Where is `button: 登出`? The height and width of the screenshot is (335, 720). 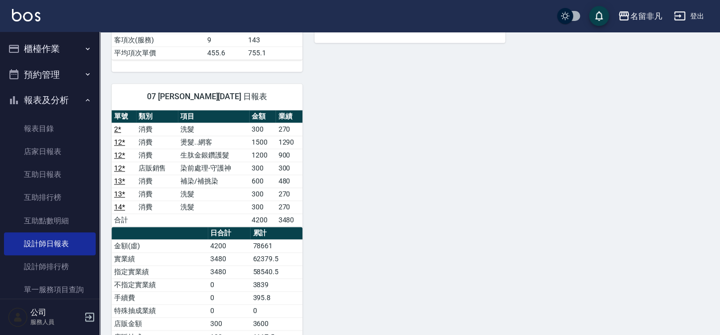 button: 登出 is located at coordinates (689, 16).